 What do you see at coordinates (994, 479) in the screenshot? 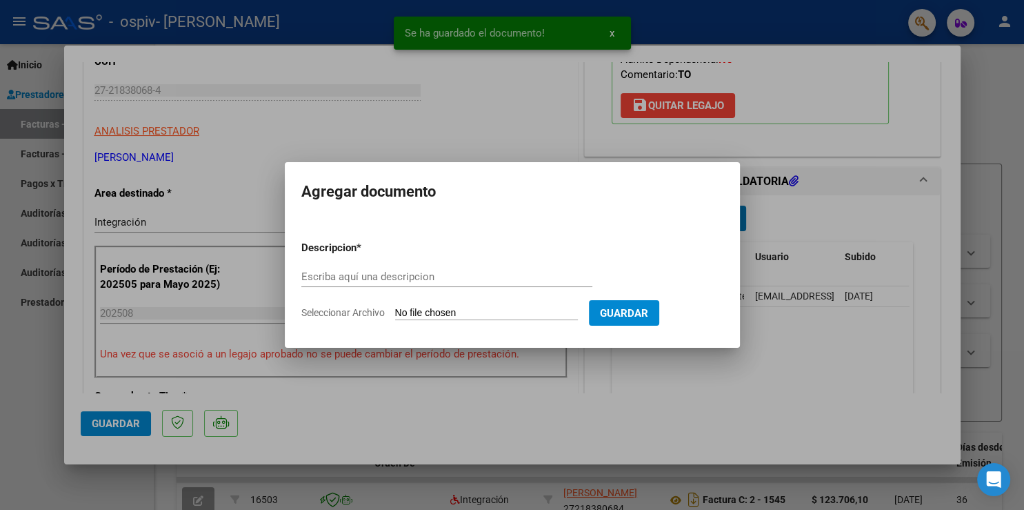
I see `div: Open Intercom Messenger` at bounding box center [994, 479].